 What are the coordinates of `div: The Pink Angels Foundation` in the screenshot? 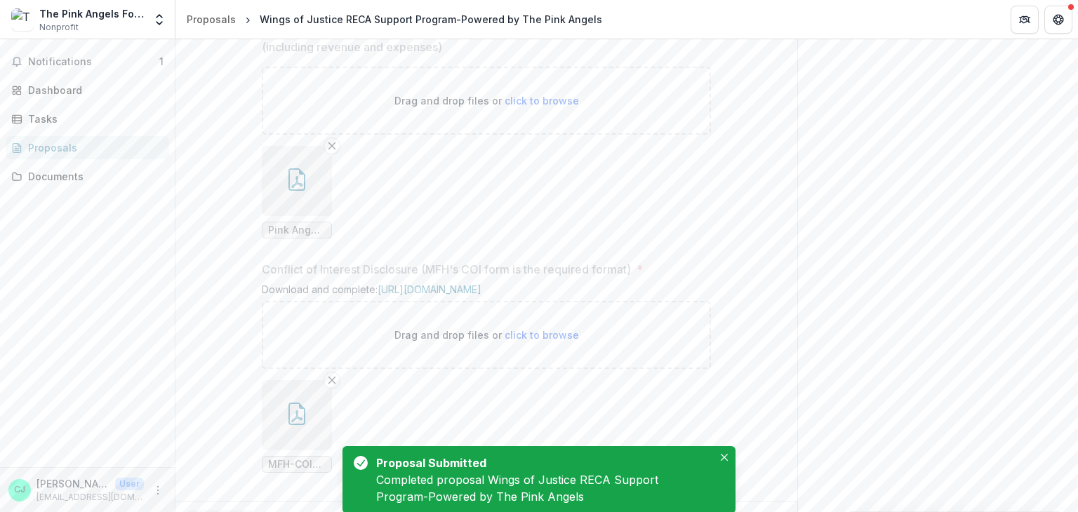 It's located at (91, 13).